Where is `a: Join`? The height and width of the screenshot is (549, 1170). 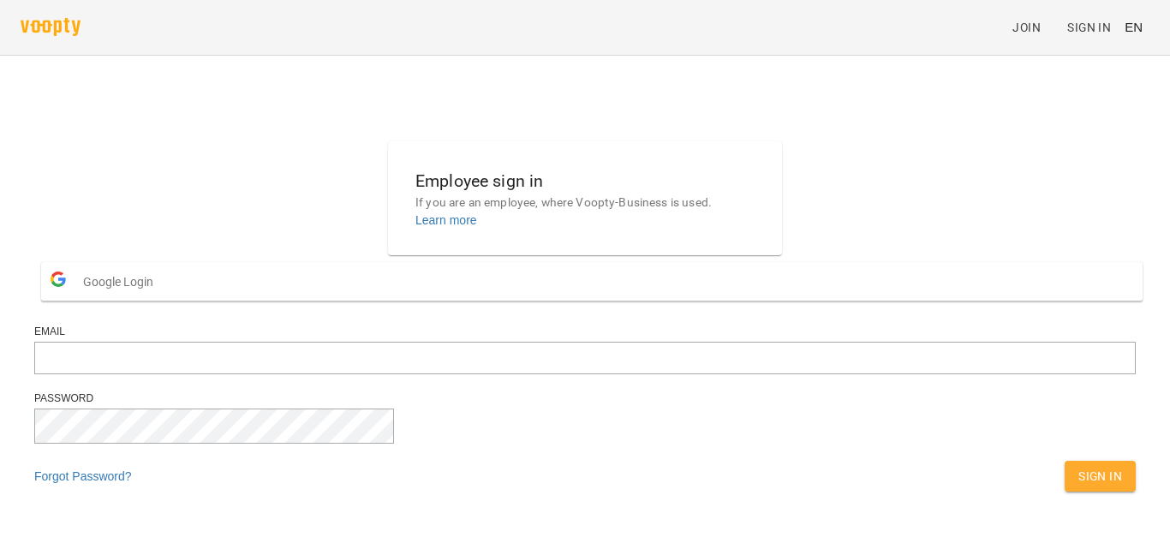 a: Join is located at coordinates (1033, 27).